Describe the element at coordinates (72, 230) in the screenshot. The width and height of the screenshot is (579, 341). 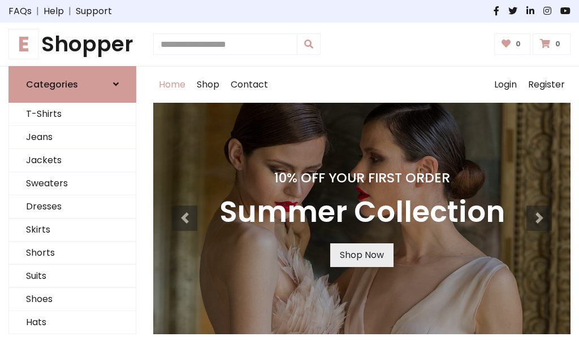
I see `a: Skirts` at that location.